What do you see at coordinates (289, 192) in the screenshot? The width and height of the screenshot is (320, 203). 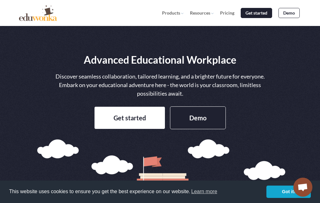 I see `a: dismiss cookie message` at bounding box center [289, 192].